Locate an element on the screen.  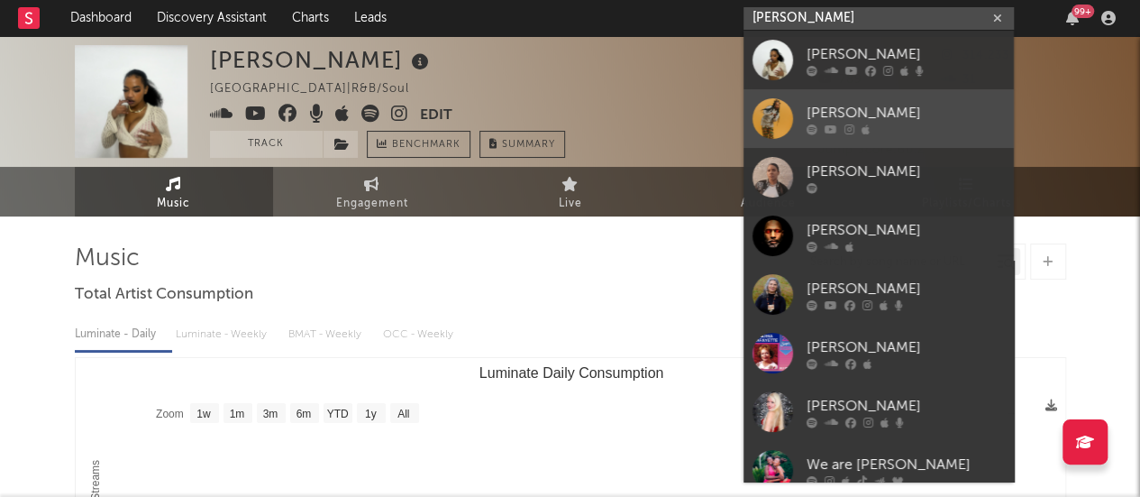
text: 1w is located at coordinates (204, 414).